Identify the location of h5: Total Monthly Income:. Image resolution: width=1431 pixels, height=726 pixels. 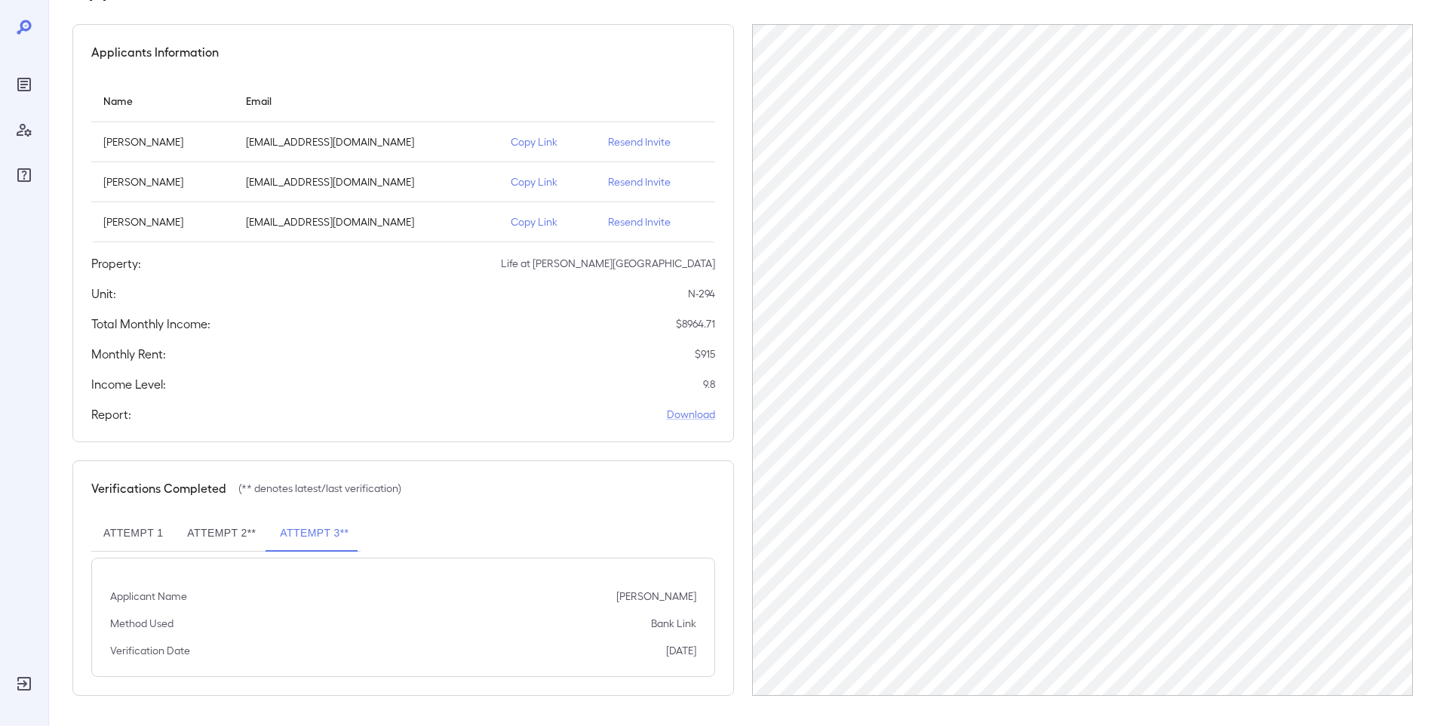
(151, 324).